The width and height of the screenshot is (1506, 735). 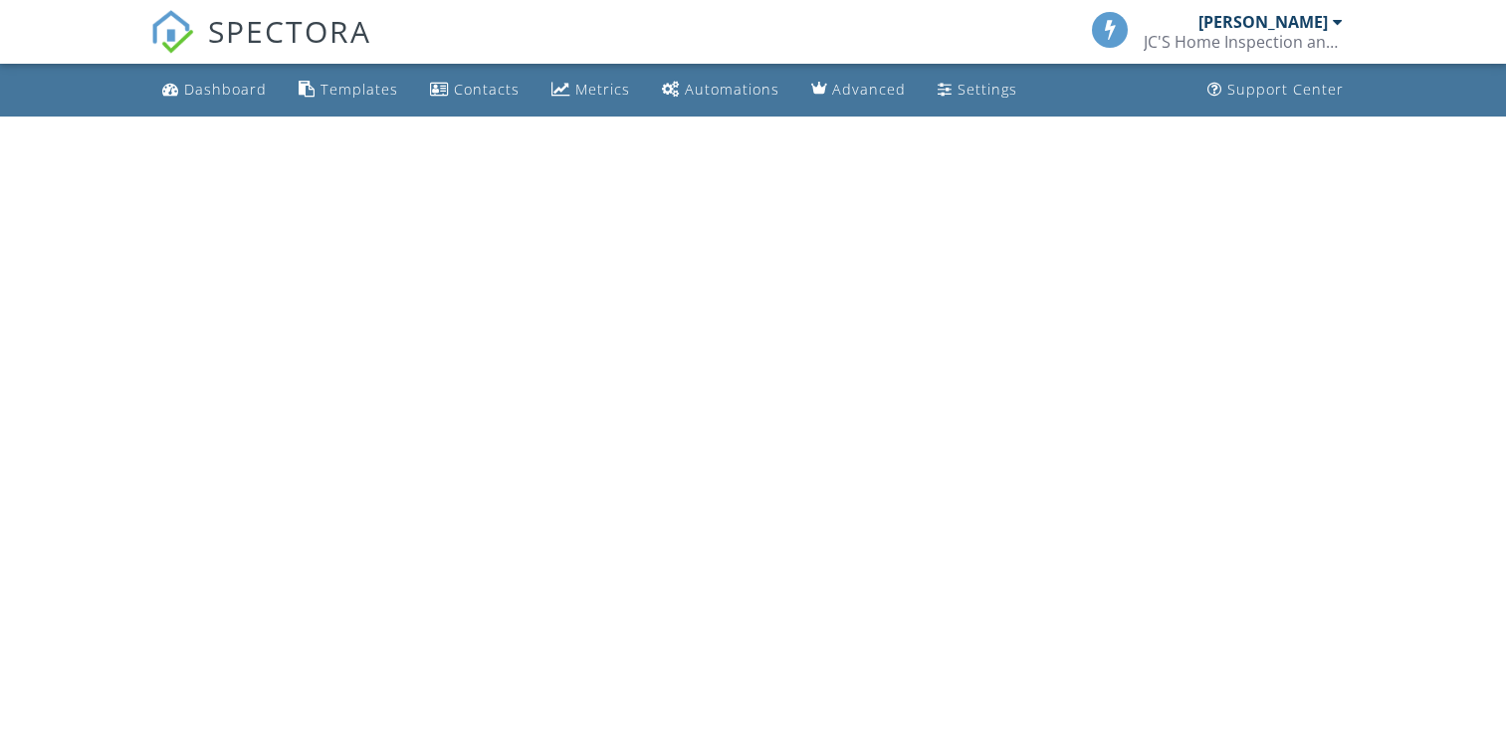 I want to click on a: Contacts, so click(x=475, y=90).